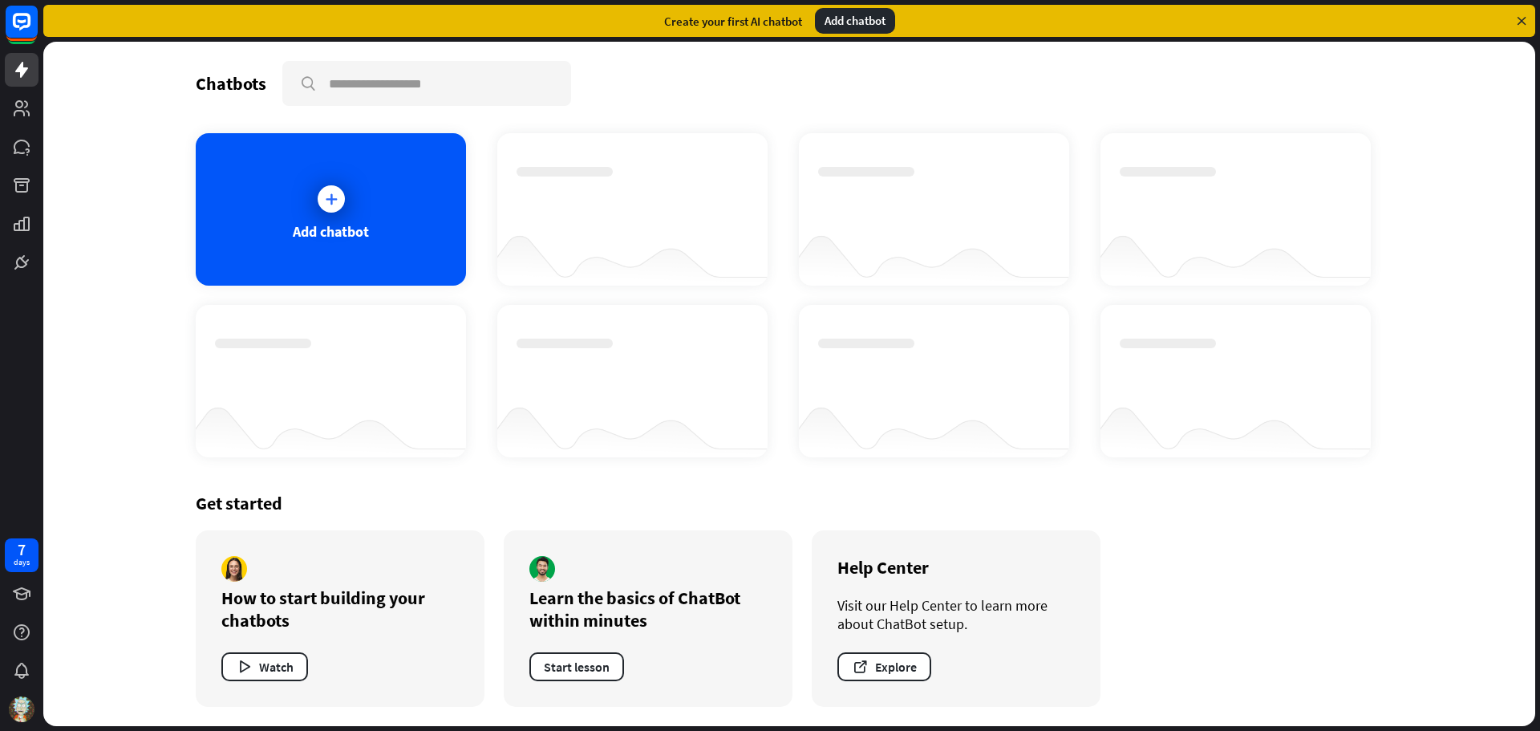 The image size is (1540, 731). I want to click on div: Help Center, so click(956, 567).